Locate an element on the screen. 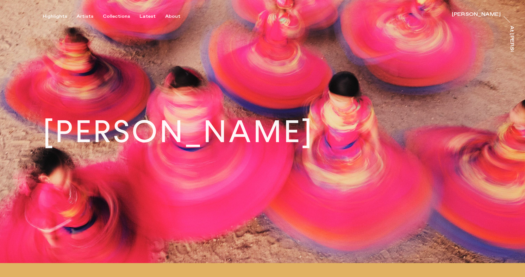 This screenshot has height=277, width=525. div: Artists is located at coordinates (85, 16).